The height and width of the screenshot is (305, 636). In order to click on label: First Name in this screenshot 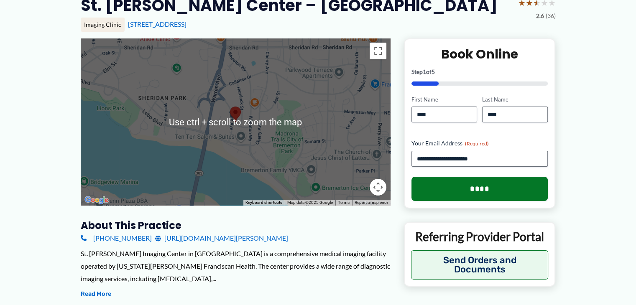, I will do `click(444, 99)`.